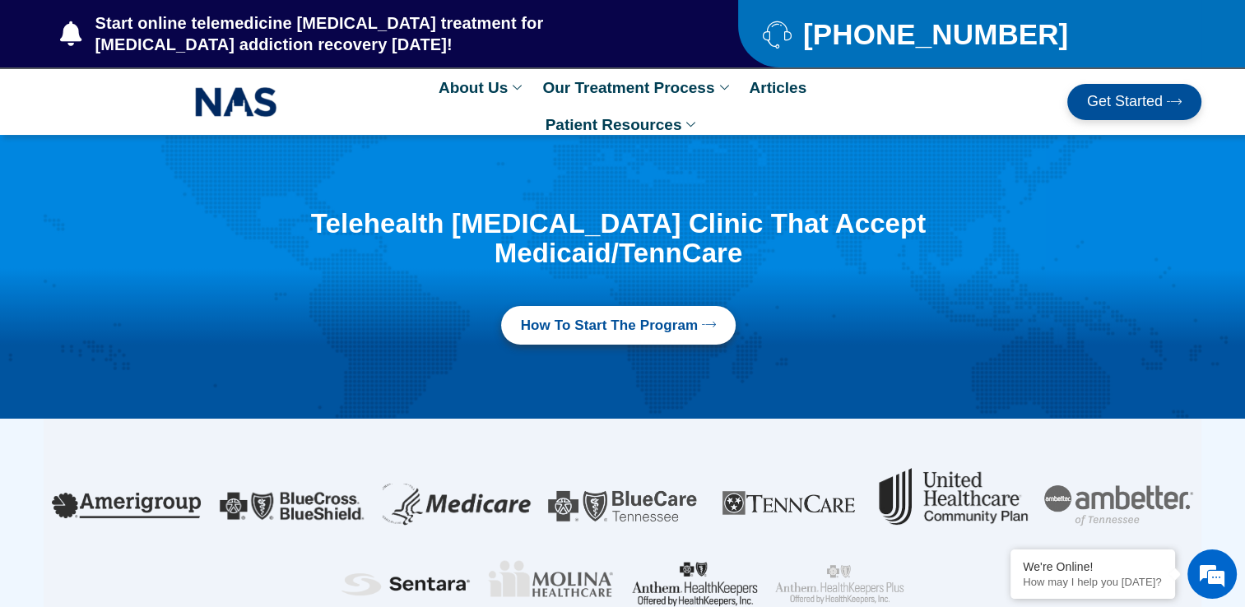  Describe the element at coordinates (482, 87) in the screenshot. I see `a: About Us` at that location.